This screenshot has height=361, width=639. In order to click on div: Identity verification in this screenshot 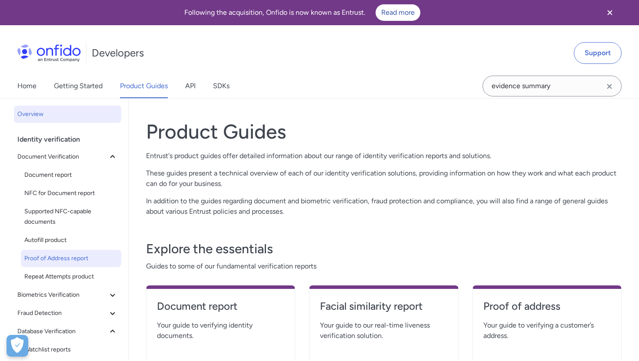, I will do `click(71, 140)`.